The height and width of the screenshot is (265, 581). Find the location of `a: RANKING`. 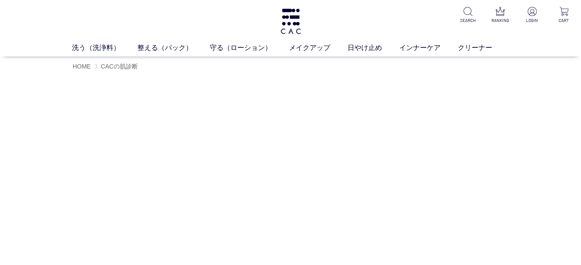

a: RANKING is located at coordinates (499, 15).